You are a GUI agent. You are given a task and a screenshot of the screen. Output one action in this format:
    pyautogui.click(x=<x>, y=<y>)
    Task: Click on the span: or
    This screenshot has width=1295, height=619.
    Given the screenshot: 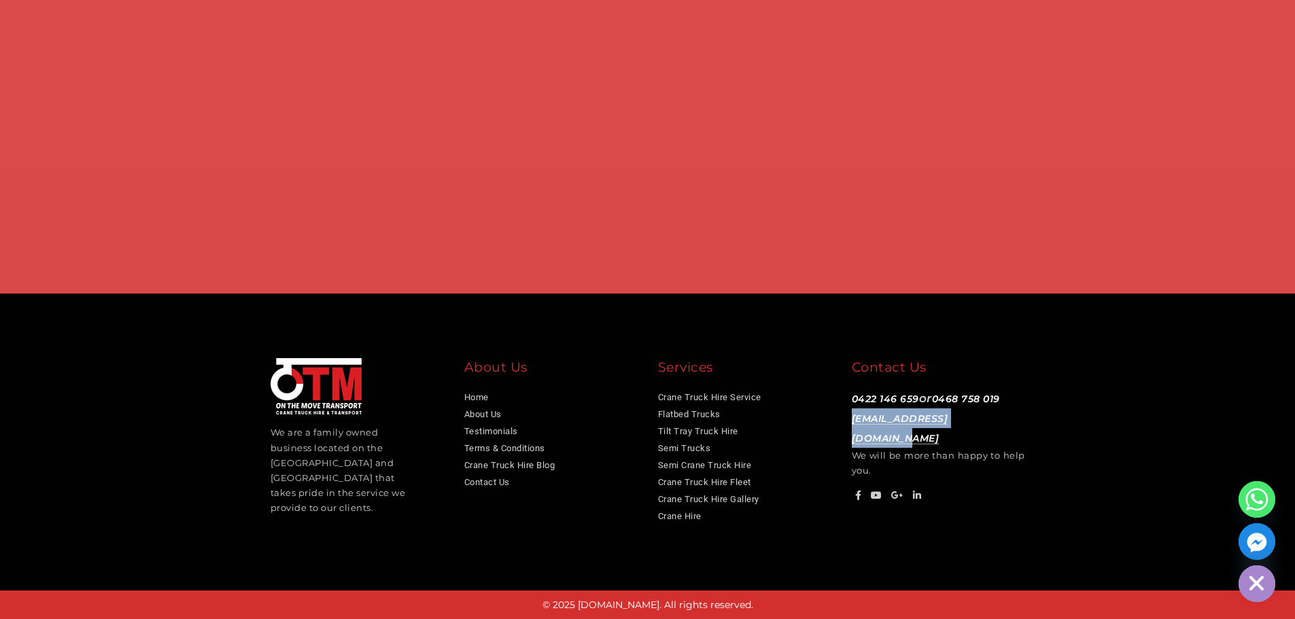 What is the action you would take?
    pyautogui.click(x=926, y=418)
    